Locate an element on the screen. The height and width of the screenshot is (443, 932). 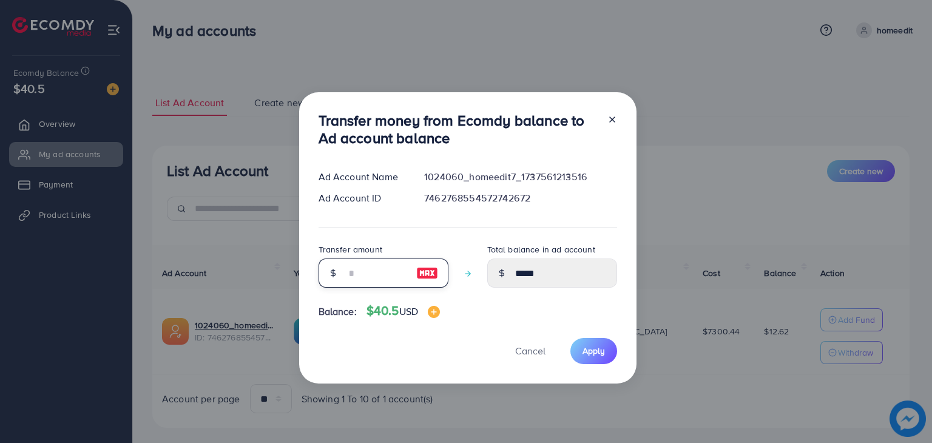
div: Ad Account ID is located at coordinates (362, 198).